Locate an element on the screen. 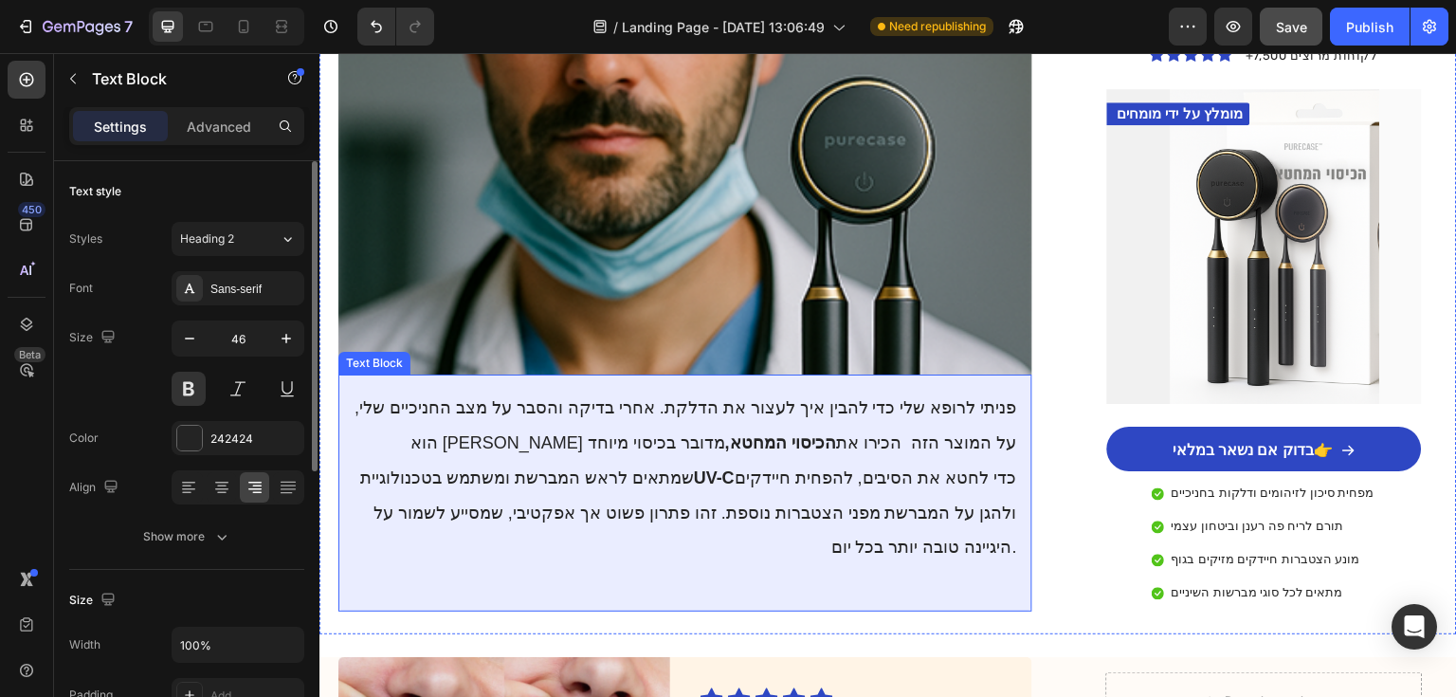 This screenshot has width=1456, height=697. button: Publish is located at coordinates (1370, 27).